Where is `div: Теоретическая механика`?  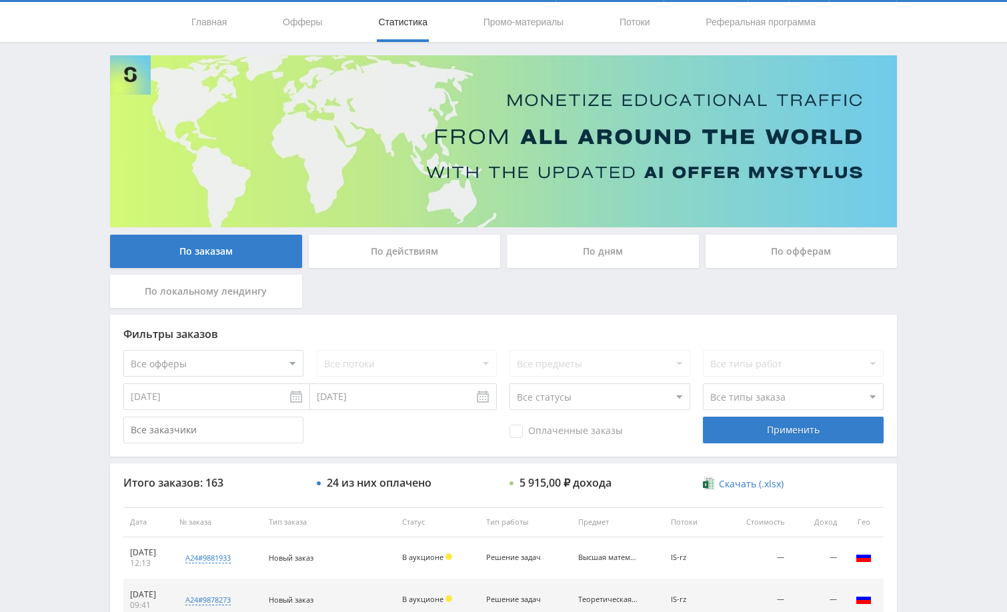 div: Теоретическая механика is located at coordinates (608, 599).